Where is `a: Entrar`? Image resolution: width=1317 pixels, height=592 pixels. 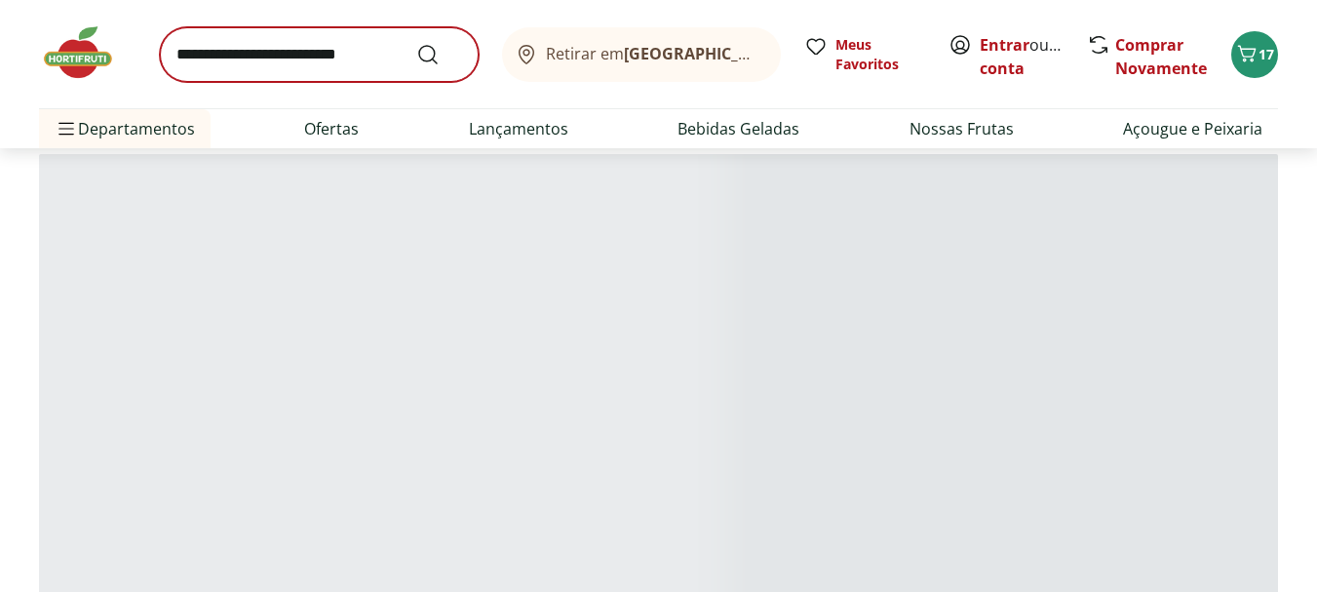
a: Entrar is located at coordinates (1004, 45).